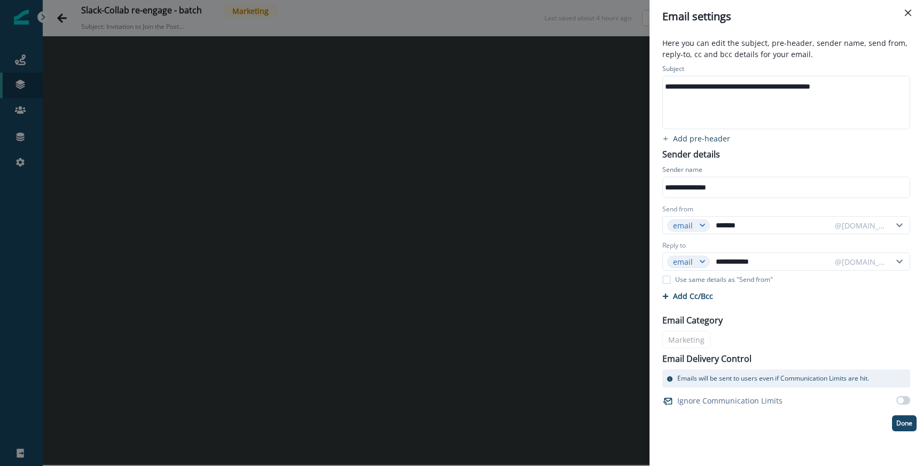 The width and height of the screenshot is (923, 466). What do you see at coordinates (773, 379) in the screenshot?
I see `p: Emails will be sent to users even if Communication Limits are hit.` at bounding box center [773, 379].